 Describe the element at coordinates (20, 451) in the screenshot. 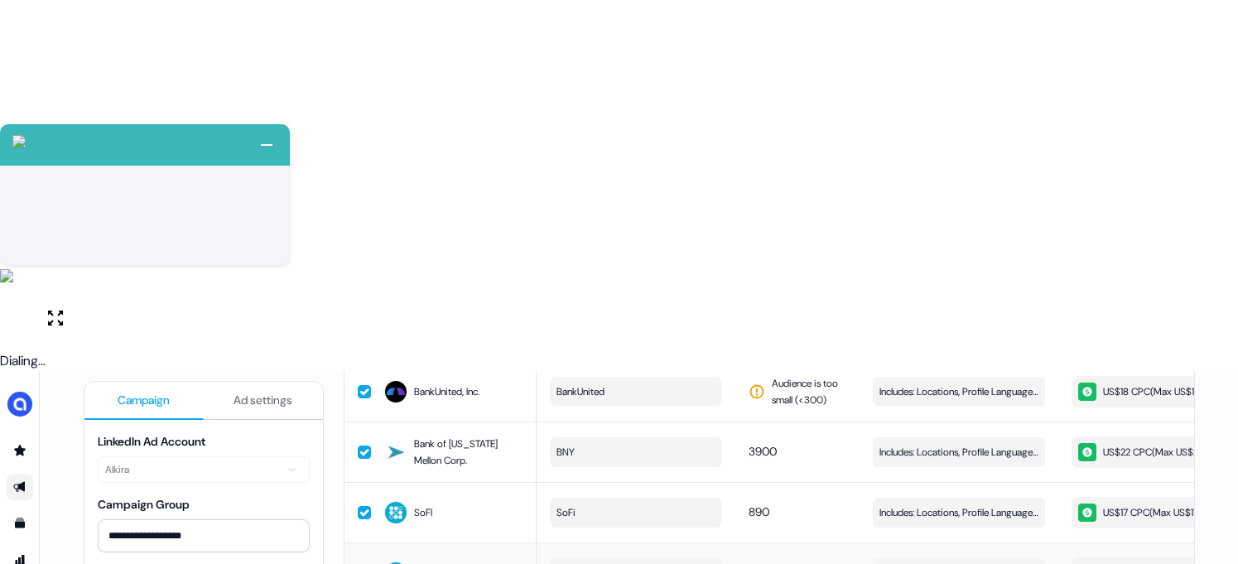

I see `a: Go to prospects` at that location.